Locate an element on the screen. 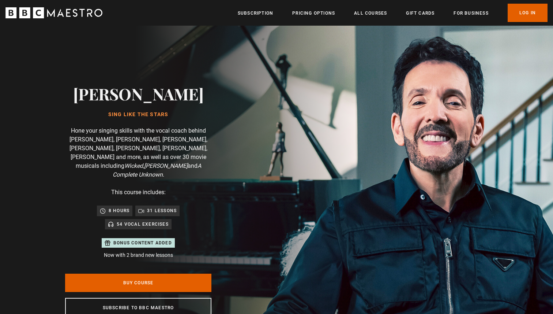 The height and width of the screenshot is (314, 553). h1: Sing Like the Stars is located at coordinates (138, 115).